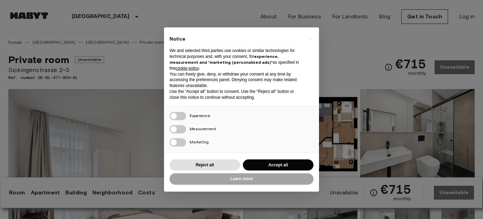 The height and width of the screenshot is (219, 483). What do you see at coordinates (242, 179) in the screenshot?
I see `button: Learn more` at bounding box center [242, 179].